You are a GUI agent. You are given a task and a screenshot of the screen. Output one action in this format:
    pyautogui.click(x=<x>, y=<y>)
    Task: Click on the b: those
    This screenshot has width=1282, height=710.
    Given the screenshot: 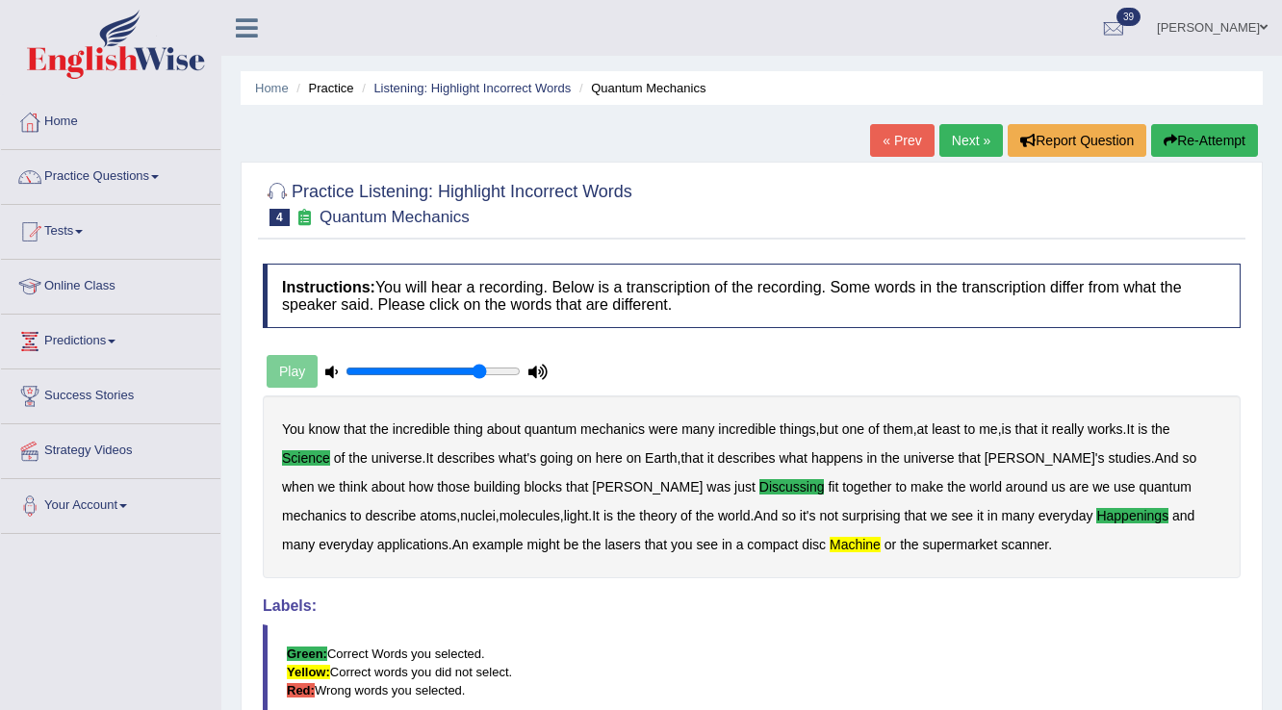 What is the action you would take?
    pyautogui.click(x=453, y=487)
    